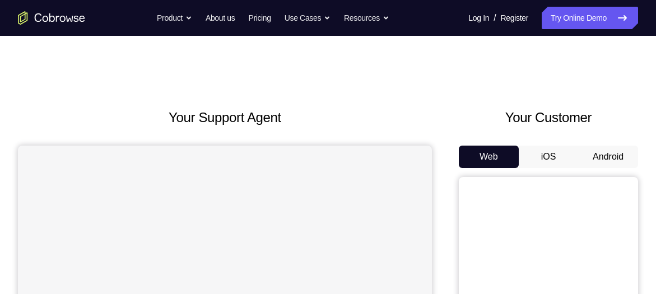  I want to click on a: Pricing, so click(259, 18).